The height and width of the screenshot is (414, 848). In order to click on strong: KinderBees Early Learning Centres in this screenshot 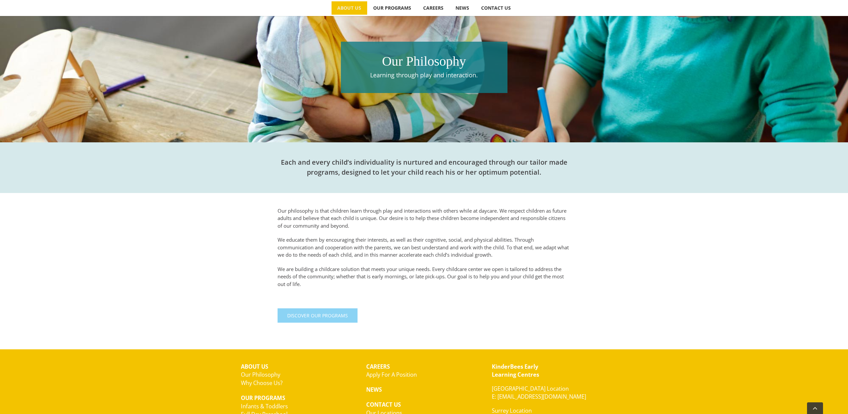, I will do `click(515, 370)`.